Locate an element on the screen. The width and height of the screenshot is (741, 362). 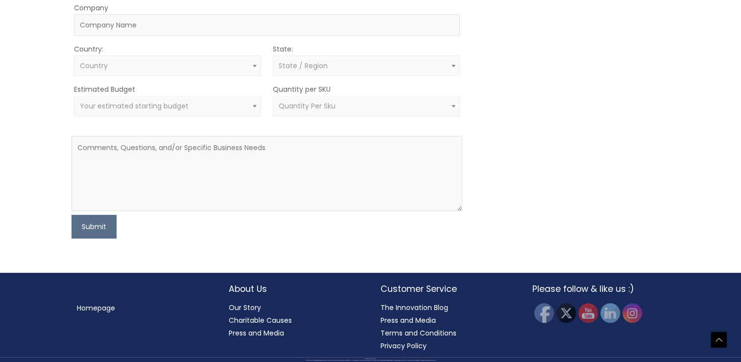
a: Terms and Conditions is located at coordinates (419, 333).